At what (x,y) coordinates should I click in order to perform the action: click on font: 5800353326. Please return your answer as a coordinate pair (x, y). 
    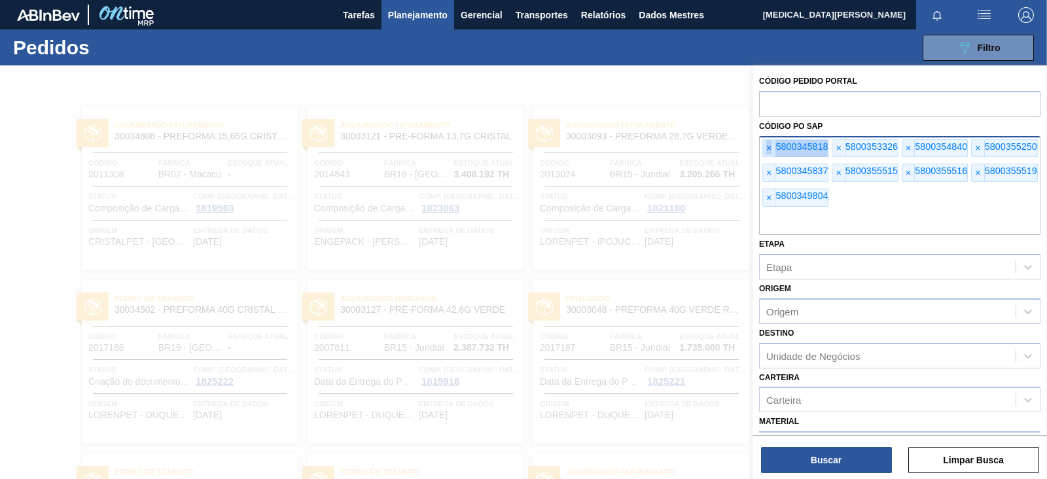
    Looking at the image, I should click on (872, 147).